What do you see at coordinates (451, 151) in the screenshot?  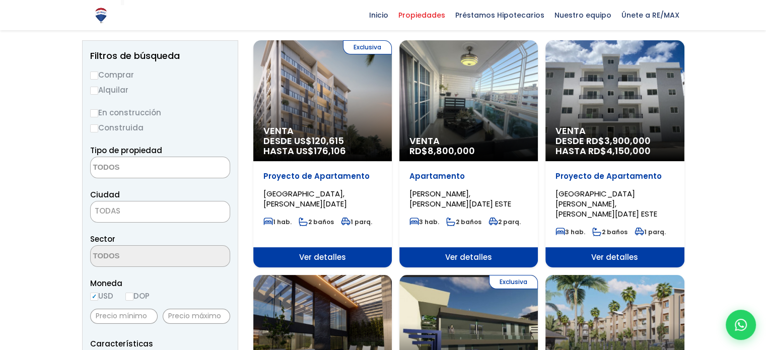 I see `span: 8,800,000` at bounding box center [451, 151].